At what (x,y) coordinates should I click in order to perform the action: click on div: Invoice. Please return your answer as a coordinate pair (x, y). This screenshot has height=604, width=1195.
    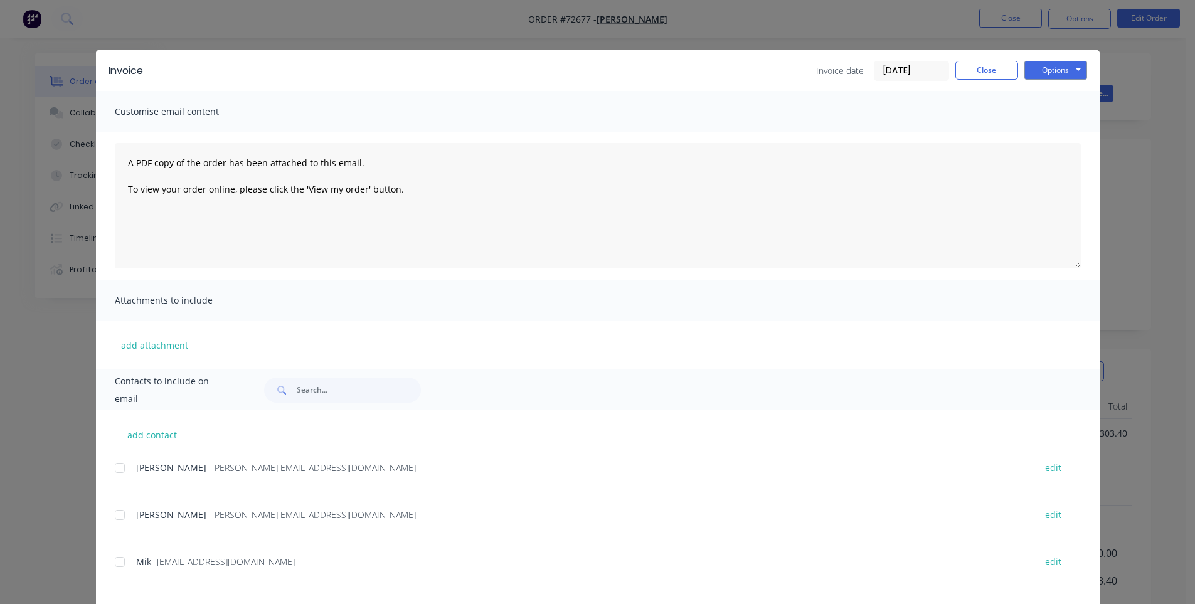
    Looking at the image, I should click on (125, 71).